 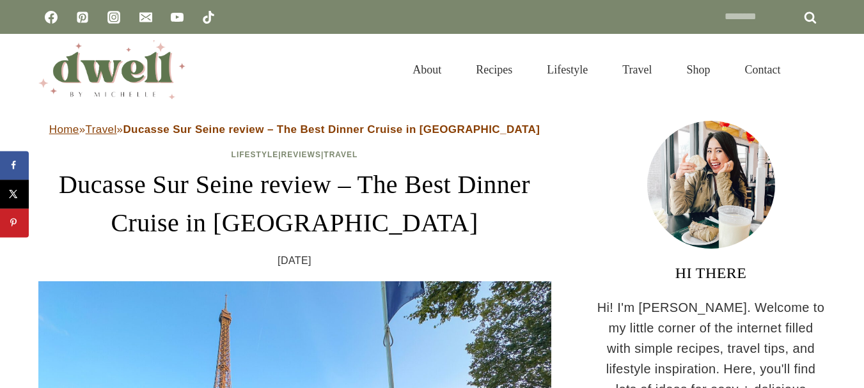 What do you see at coordinates (763, 70) in the screenshot?
I see `a: Contact` at bounding box center [763, 70].